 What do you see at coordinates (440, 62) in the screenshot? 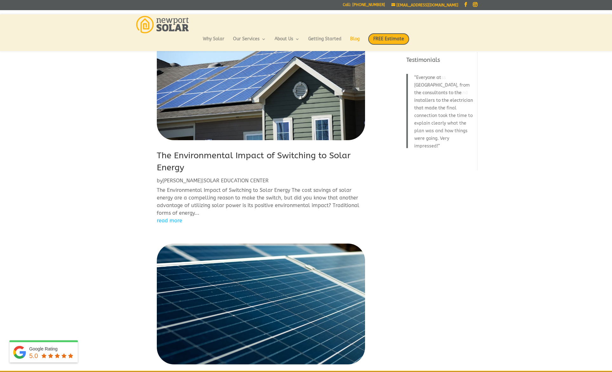
I see `h4: Testimonials` at bounding box center [440, 62].